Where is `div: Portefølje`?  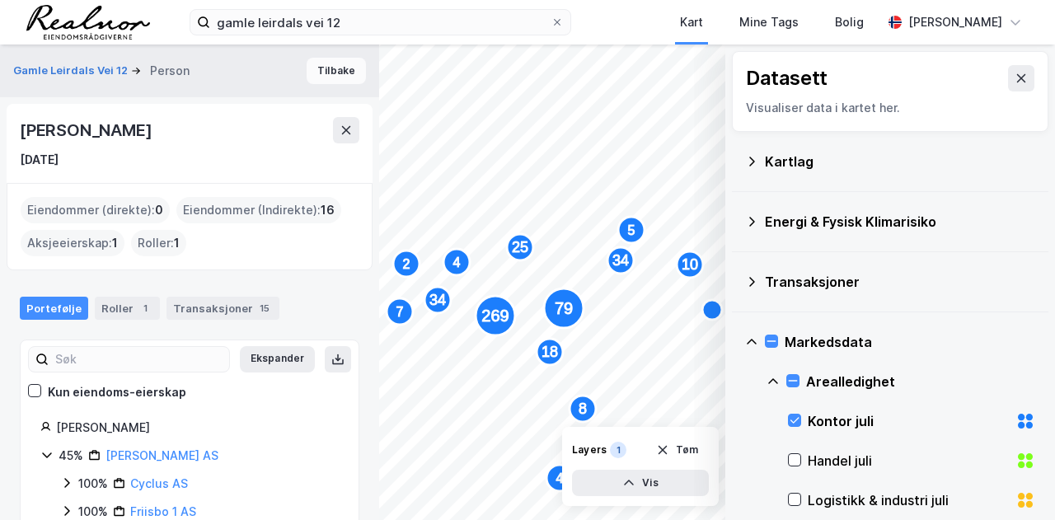
div: Portefølje is located at coordinates (54, 308).